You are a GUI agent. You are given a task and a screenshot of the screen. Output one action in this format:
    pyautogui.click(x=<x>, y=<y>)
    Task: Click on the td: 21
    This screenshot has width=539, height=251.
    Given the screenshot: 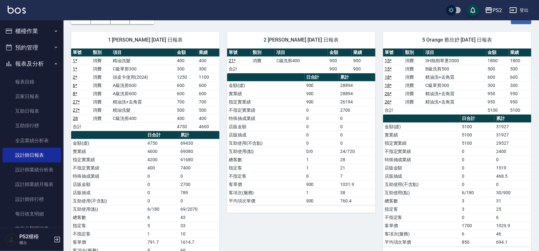 What is the action you would take?
    pyautogui.click(x=357, y=168)
    